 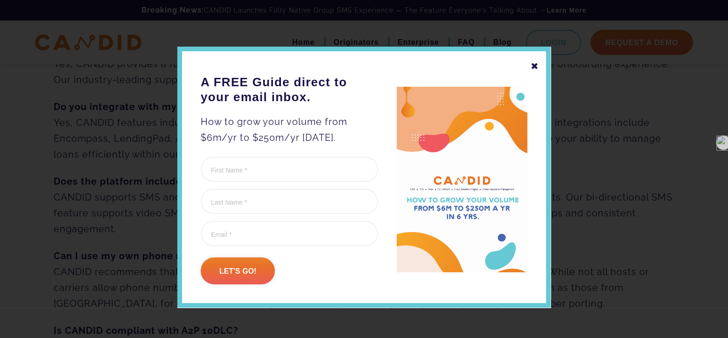 What do you see at coordinates (289, 234) in the screenshot?
I see `input: Email *` at bounding box center [289, 234].